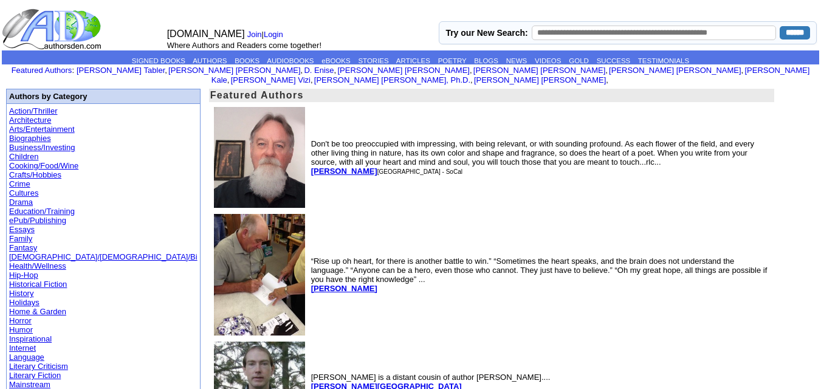  Describe the element at coordinates (23, 247) in the screenshot. I see `a: Fantasy` at that location.